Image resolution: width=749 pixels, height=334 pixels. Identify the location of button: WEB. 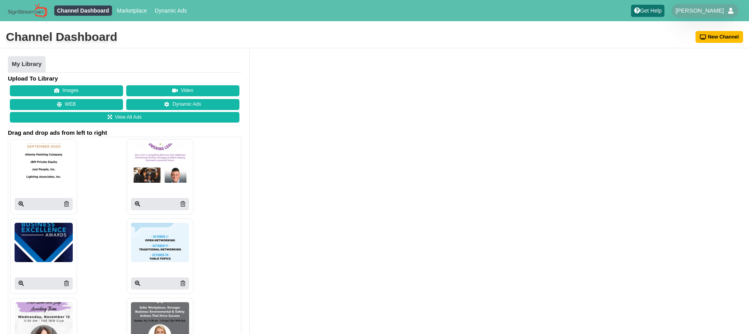
(66, 105).